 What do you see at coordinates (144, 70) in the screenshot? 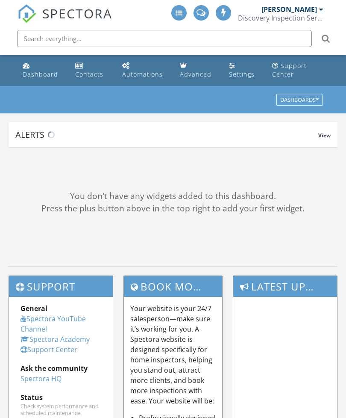
I see `a: Automations (Advanced)` at bounding box center [144, 70].